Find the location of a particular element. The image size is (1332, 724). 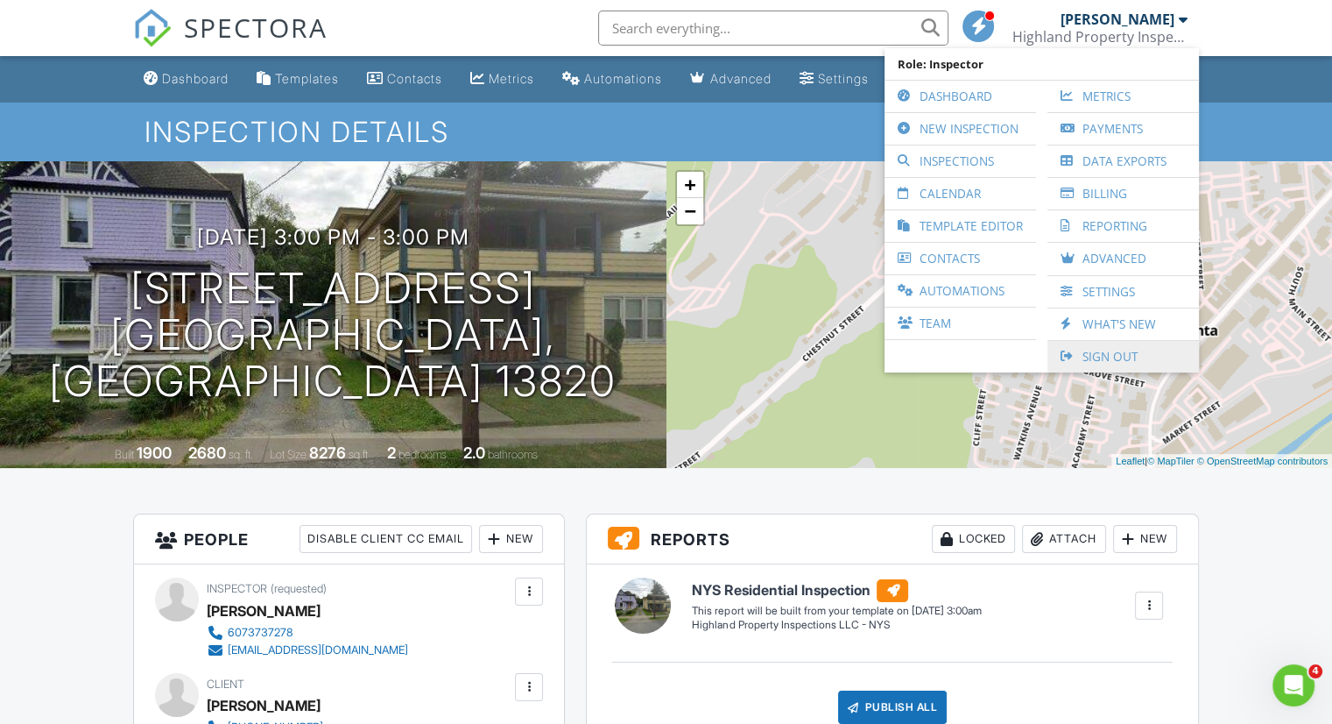

div: Metrics is located at coordinates (512, 78).